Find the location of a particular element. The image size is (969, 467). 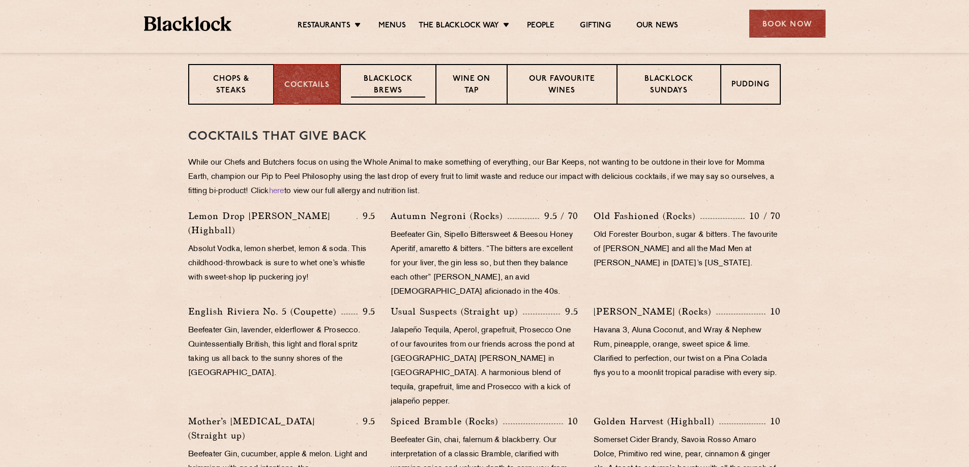

p: Spiced Bramble (Rocks) is located at coordinates (446, 422).